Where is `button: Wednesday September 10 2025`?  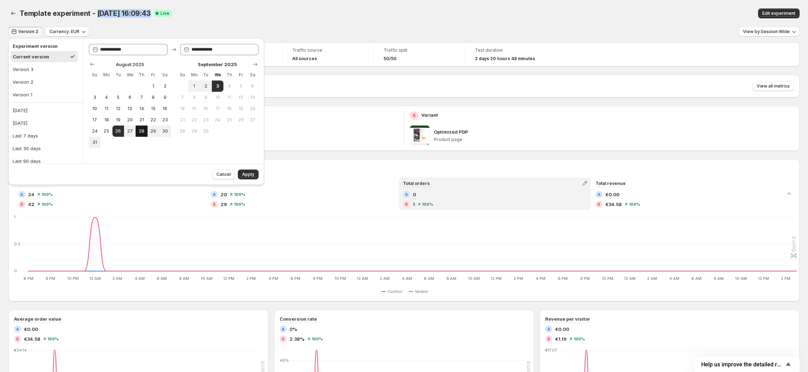 button: Wednesday September 10 2025 is located at coordinates (218, 97).